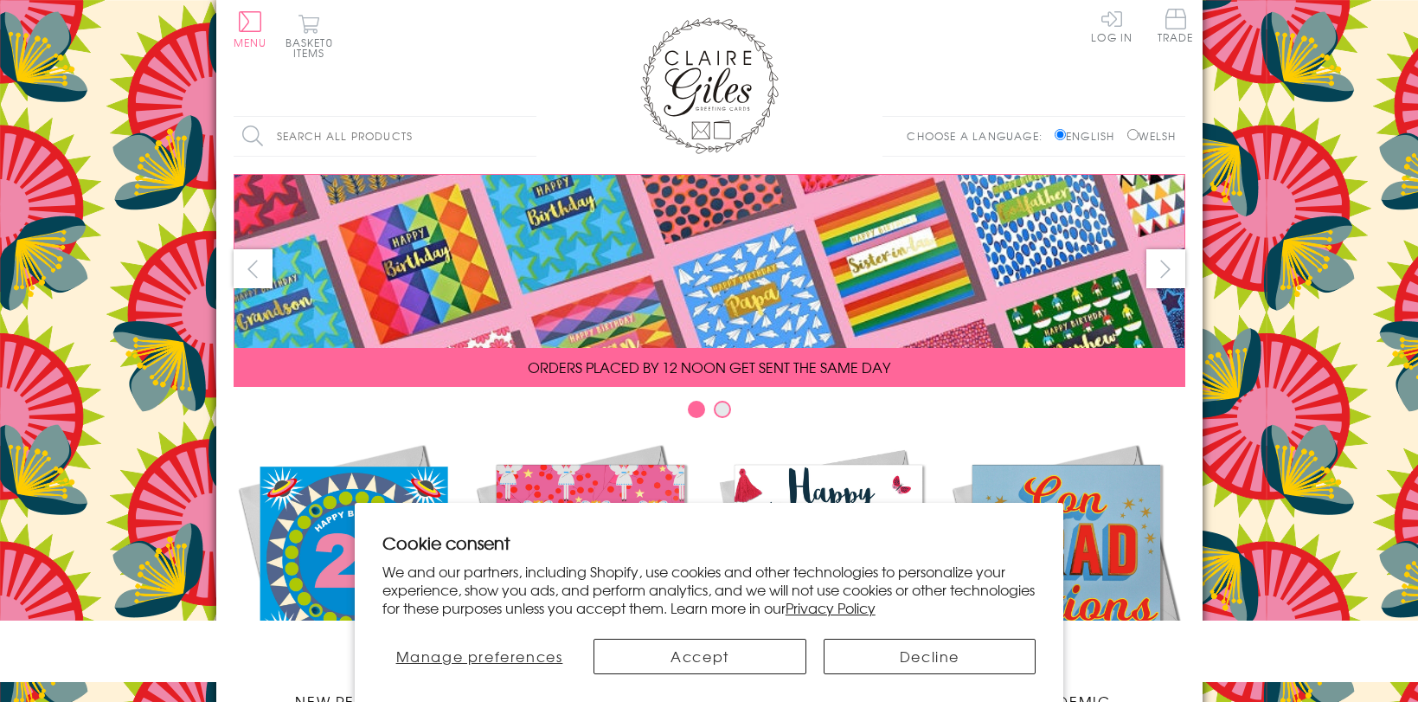 This screenshot has width=1418, height=702. Describe the element at coordinates (710, 86) in the screenshot. I see `img: Claire Giles Greetings Cards` at that location.